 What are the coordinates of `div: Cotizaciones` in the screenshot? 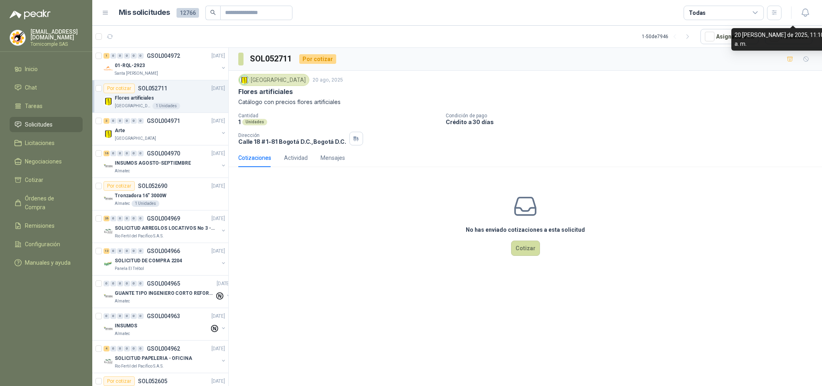 It's located at (255, 158).